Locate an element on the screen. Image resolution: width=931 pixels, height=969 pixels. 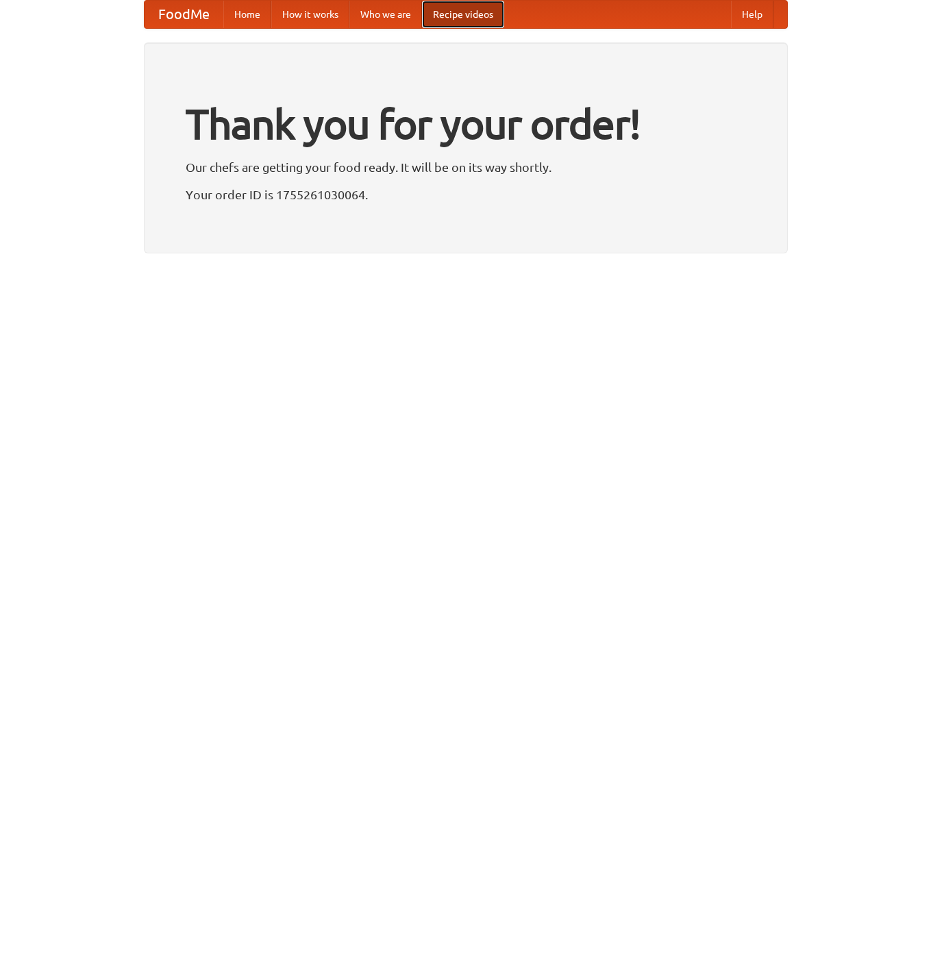
h1: Thank you for your order! is located at coordinates (466, 124).